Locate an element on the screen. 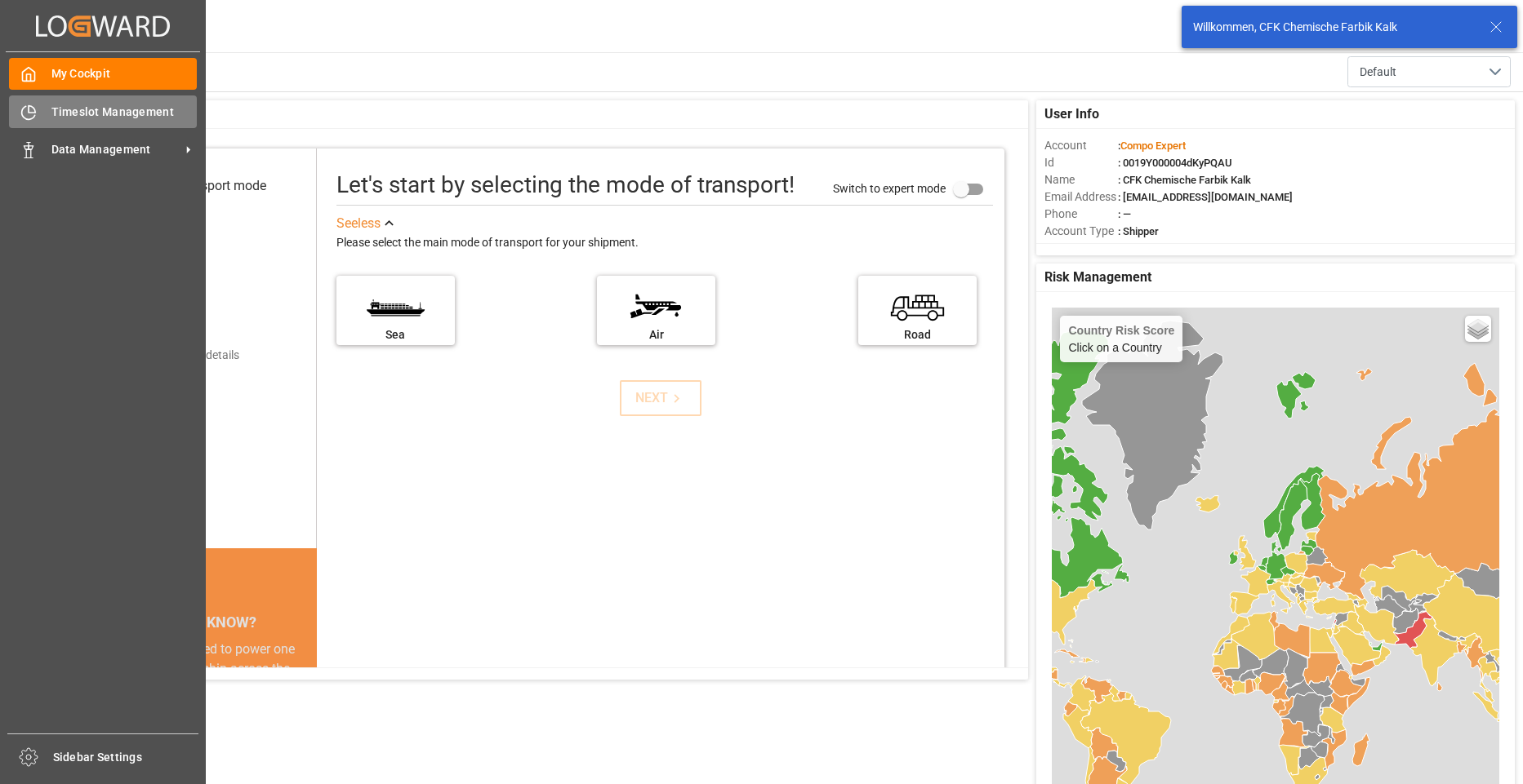  span: My Cockpit is located at coordinates (124, 74).